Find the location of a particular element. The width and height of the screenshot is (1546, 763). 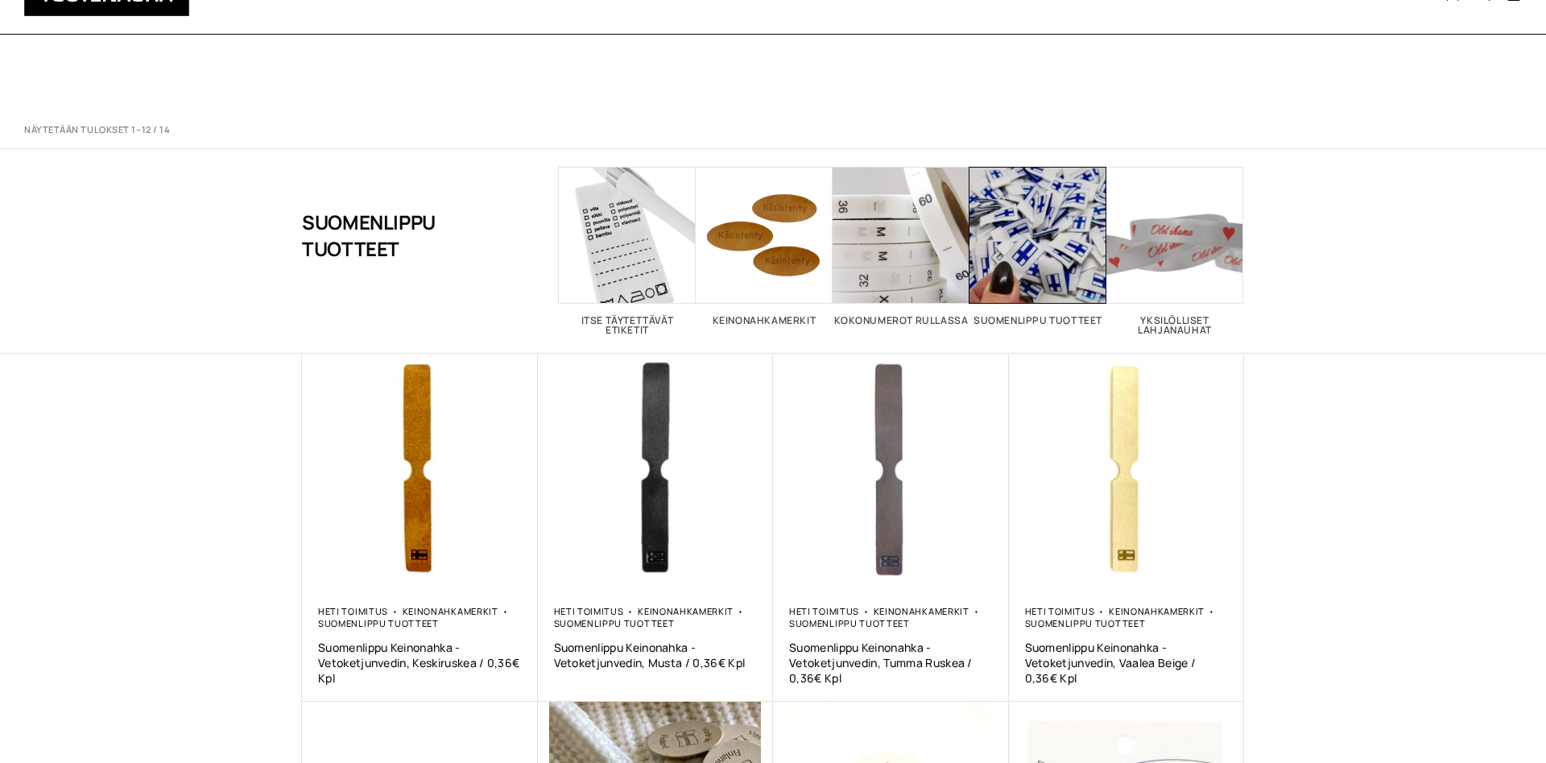

span: Suomenlippu Keinonahka -Vetoketjunvedin, Keskiruskea / 0,36€ Kpl is located at coordinates (420, 662).